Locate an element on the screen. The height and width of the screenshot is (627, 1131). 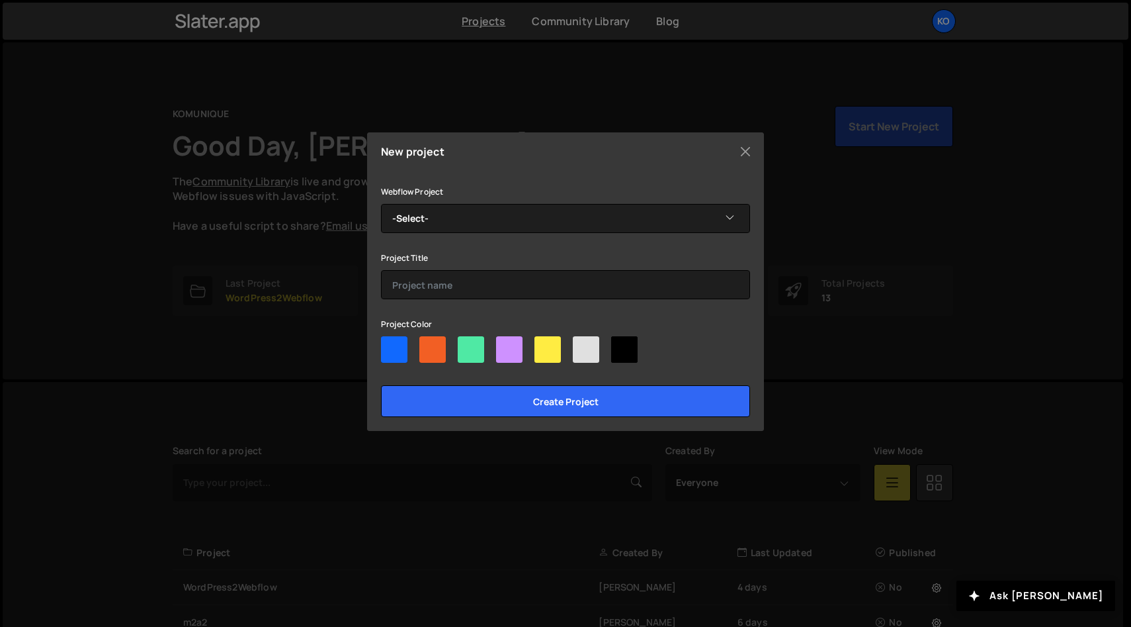
input: Create project is located at coordinates (566, 401).